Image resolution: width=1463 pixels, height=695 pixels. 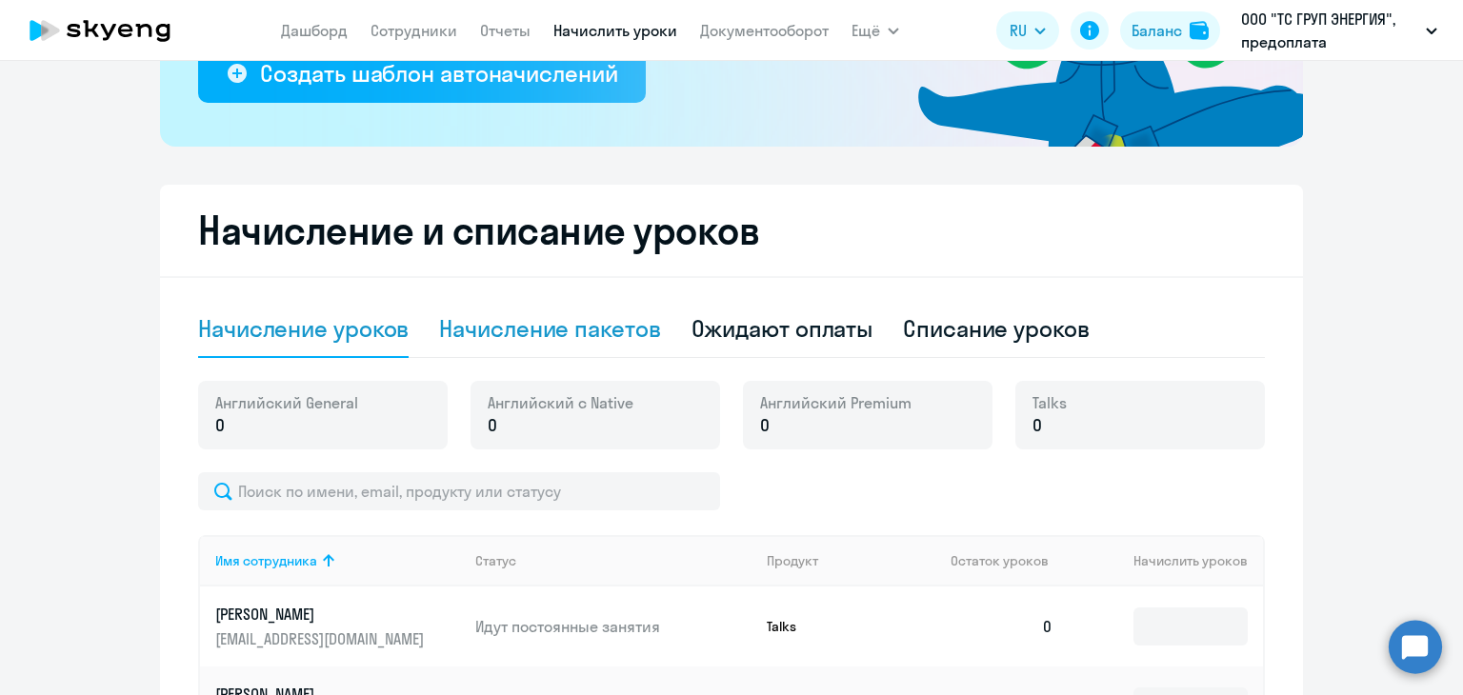 What do you see at coordinates (613, 627) in the screenshot?
I see `p: Идут постоянные занятия` at bounding box center [613, 627].